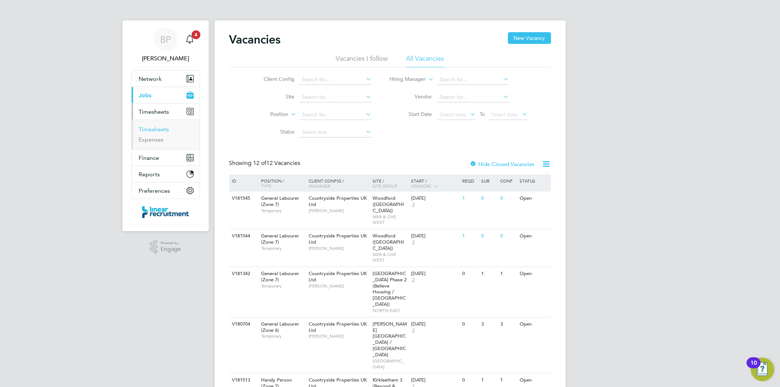 This screenshot has height=387, width=780. I want to click on div: Start /, so click(435, 184).